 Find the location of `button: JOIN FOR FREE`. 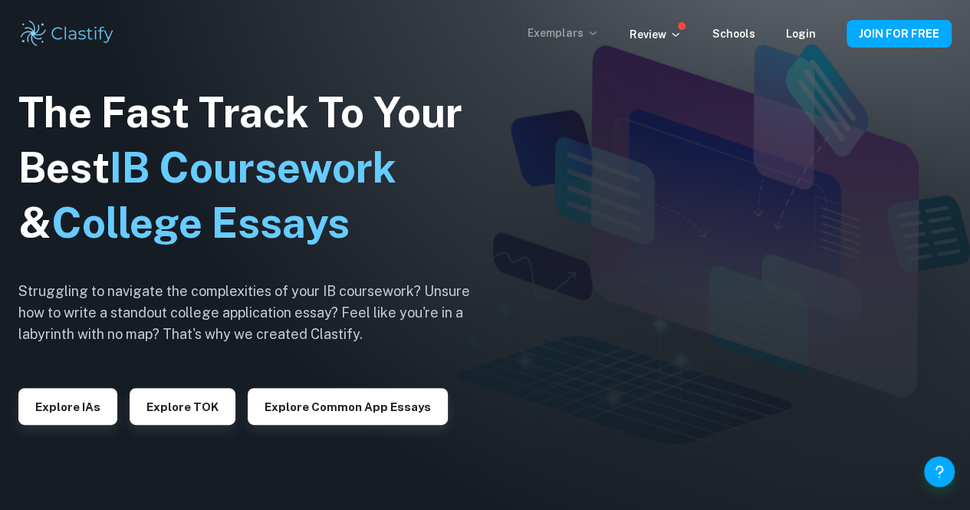

button: JOIN FOR FREE is located at coordinates (899, 34).